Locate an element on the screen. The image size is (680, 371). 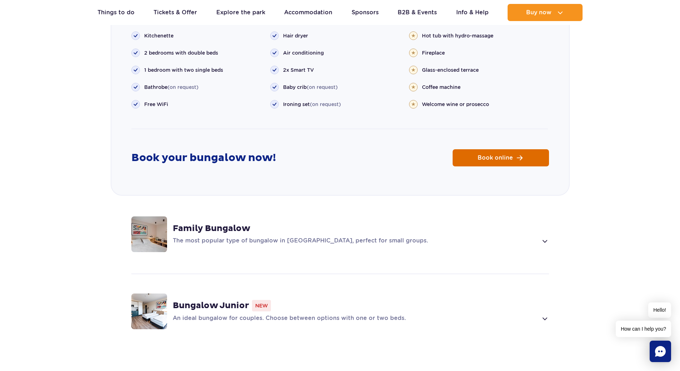
span: Fireplace is located at coordinates (433, 53).